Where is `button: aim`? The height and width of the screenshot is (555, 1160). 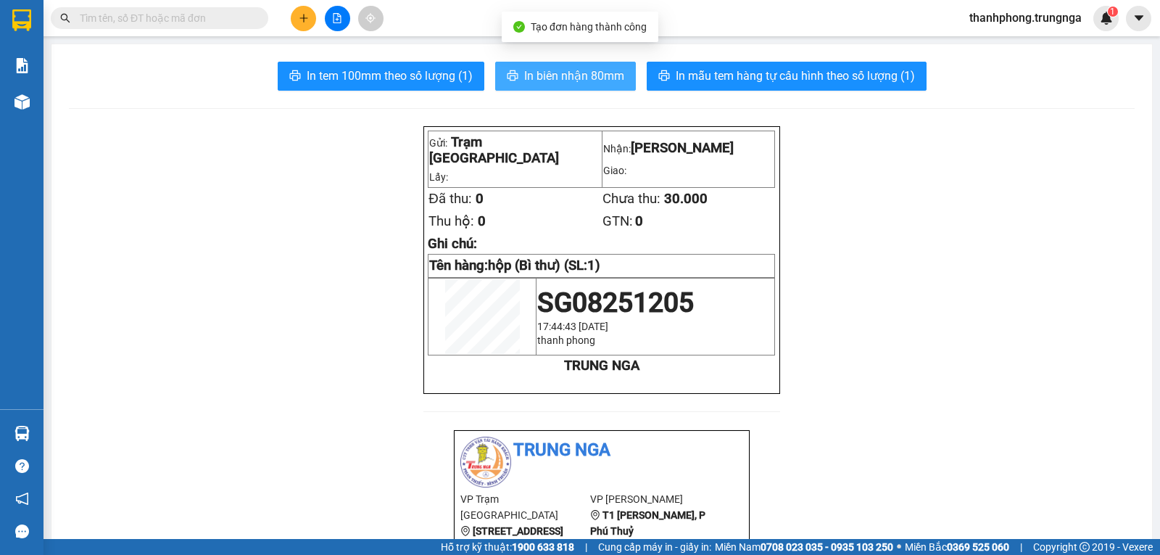 button: aim is located at coordinates (370, 18).